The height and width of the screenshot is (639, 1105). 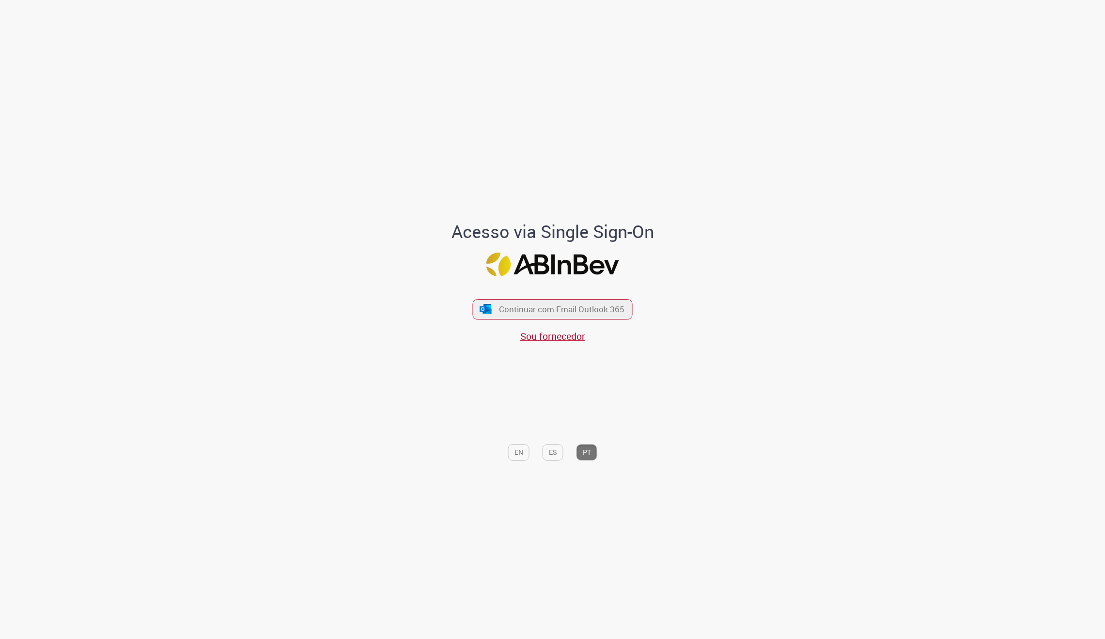 I want to click on img: Logo ABInBev, so click(x=553, y=264).